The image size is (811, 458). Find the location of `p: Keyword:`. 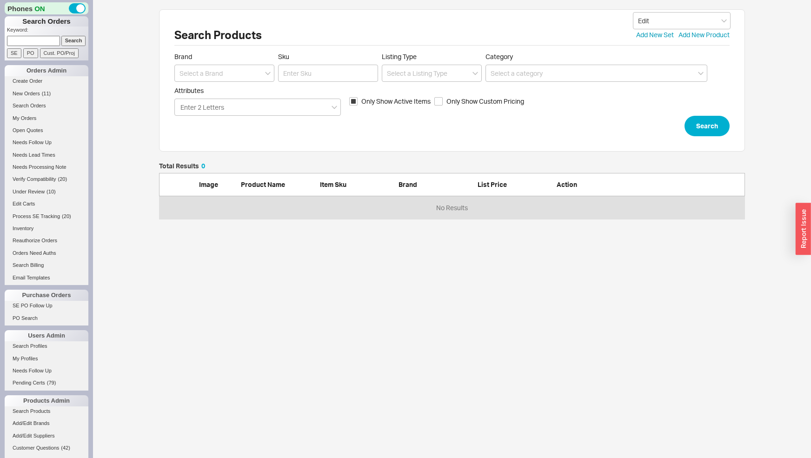

p: Keyword: is located at coordinates (47, 31).